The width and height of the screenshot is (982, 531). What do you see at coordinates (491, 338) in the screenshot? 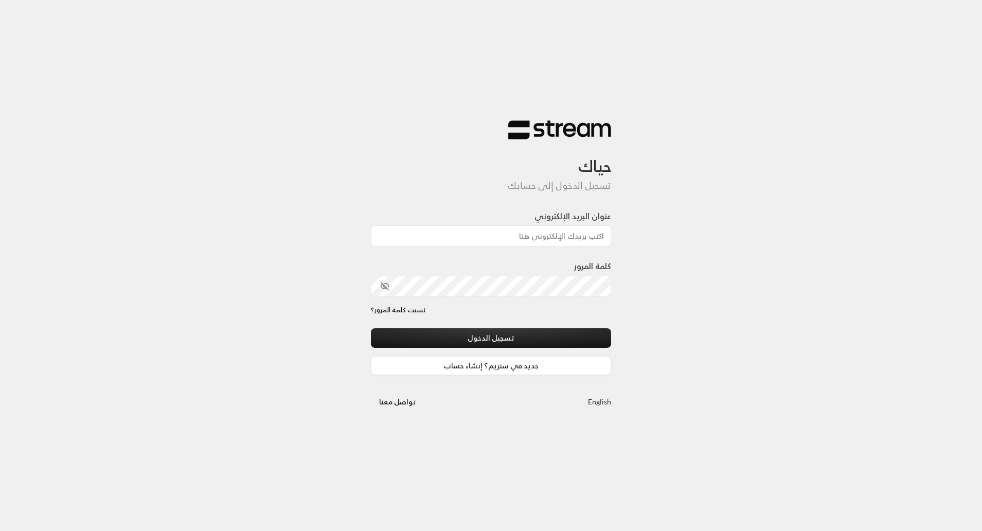
I see `button: تسجيل الدخول` at bounding box center [491, 338].